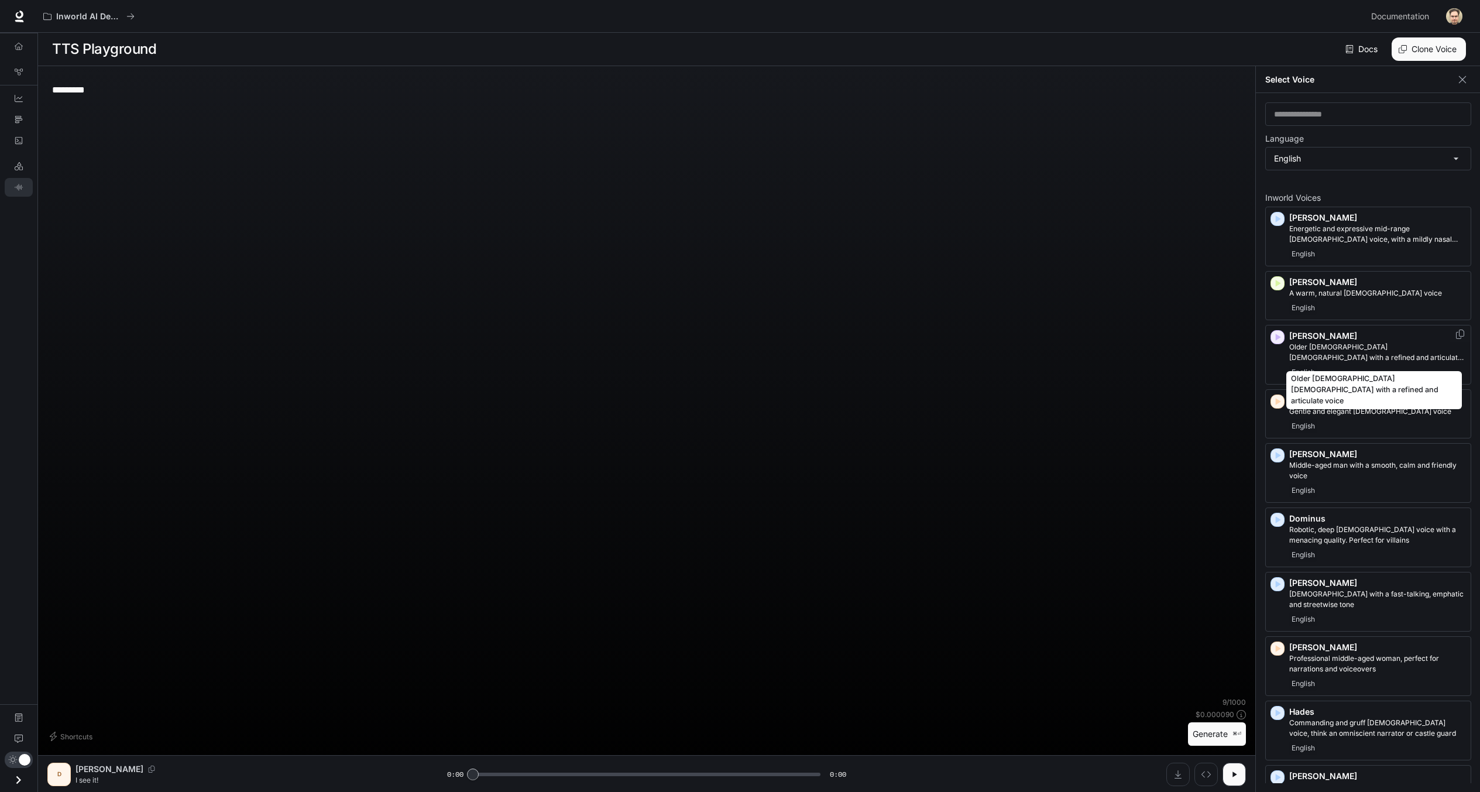  Describe the element at coordinates (1454, 16) in the screenshot. I see `img: User avatar` at that location.